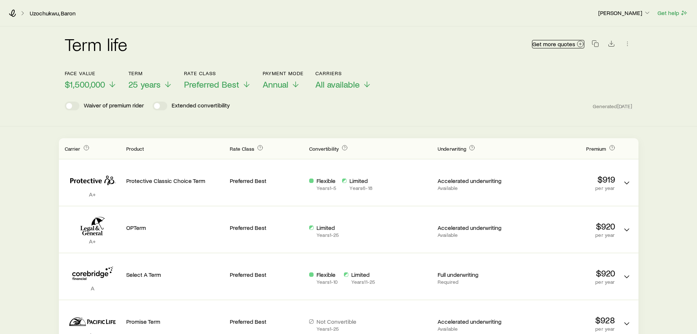 This screenshot has width=697, height=334. I want to click on p: Term, so click(150, 73).